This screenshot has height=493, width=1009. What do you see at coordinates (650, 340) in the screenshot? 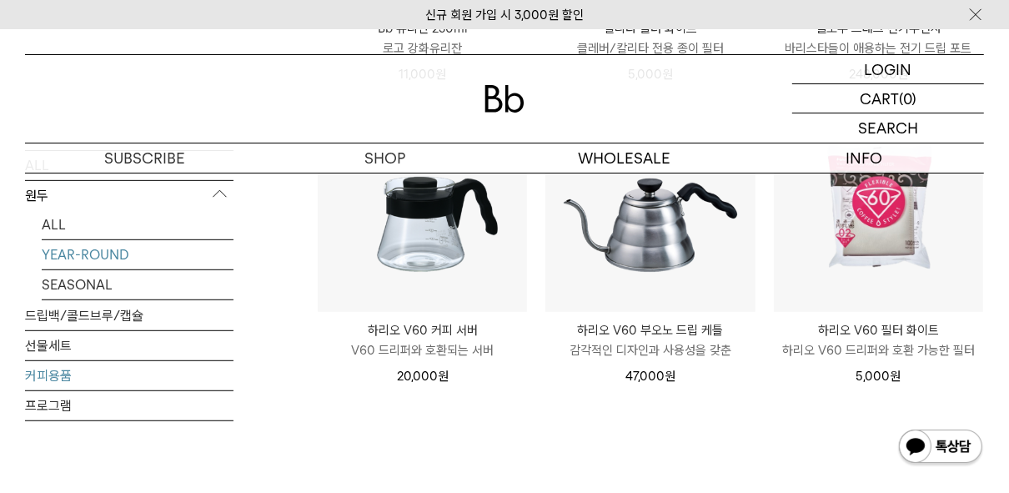
I see `a: 하리오 V60 부오노 드립 케틀 감각적인 디자인과 사용성을 갖춘` at bounding box center [650, 340].